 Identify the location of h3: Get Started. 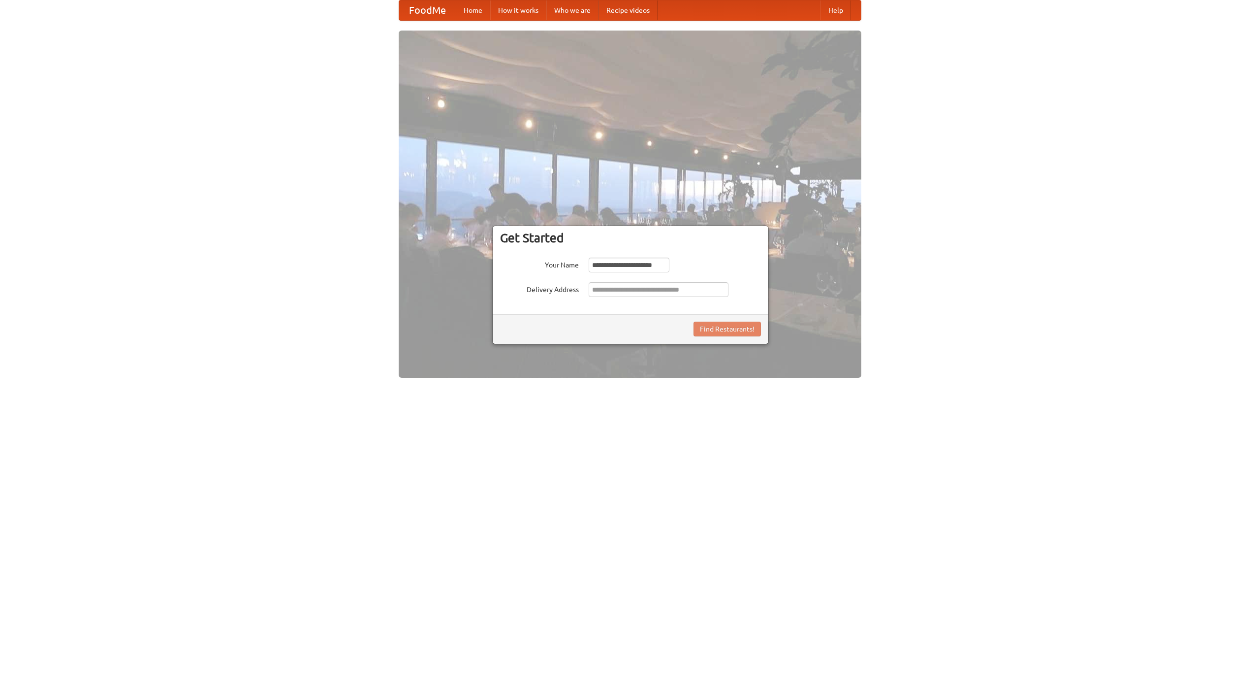
(631, 238).